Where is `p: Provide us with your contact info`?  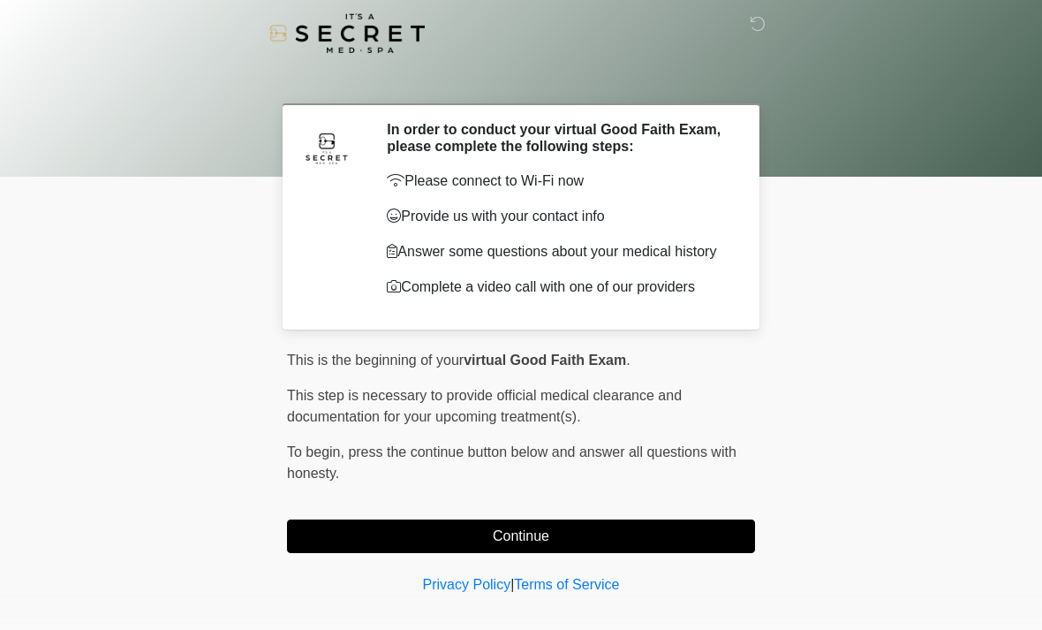
p: Provide us with your contact info is located at coordinates (557, 216).